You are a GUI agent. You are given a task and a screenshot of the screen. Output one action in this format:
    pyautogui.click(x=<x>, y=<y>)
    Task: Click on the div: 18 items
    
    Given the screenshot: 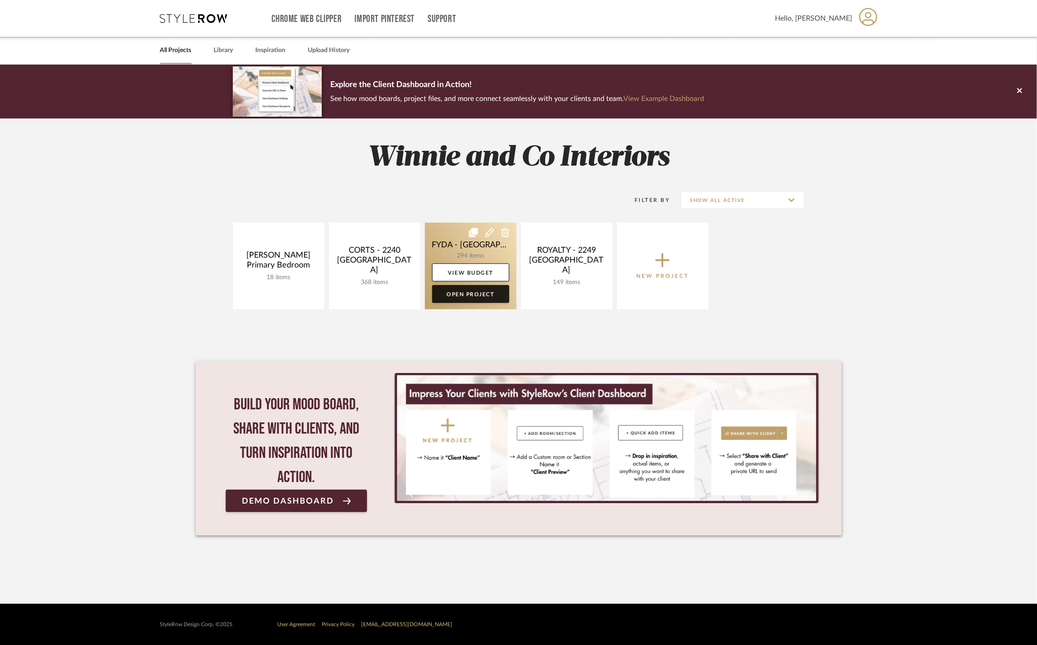 What is the action you would take?
    pyautogui.click(x=279, y=277)
    